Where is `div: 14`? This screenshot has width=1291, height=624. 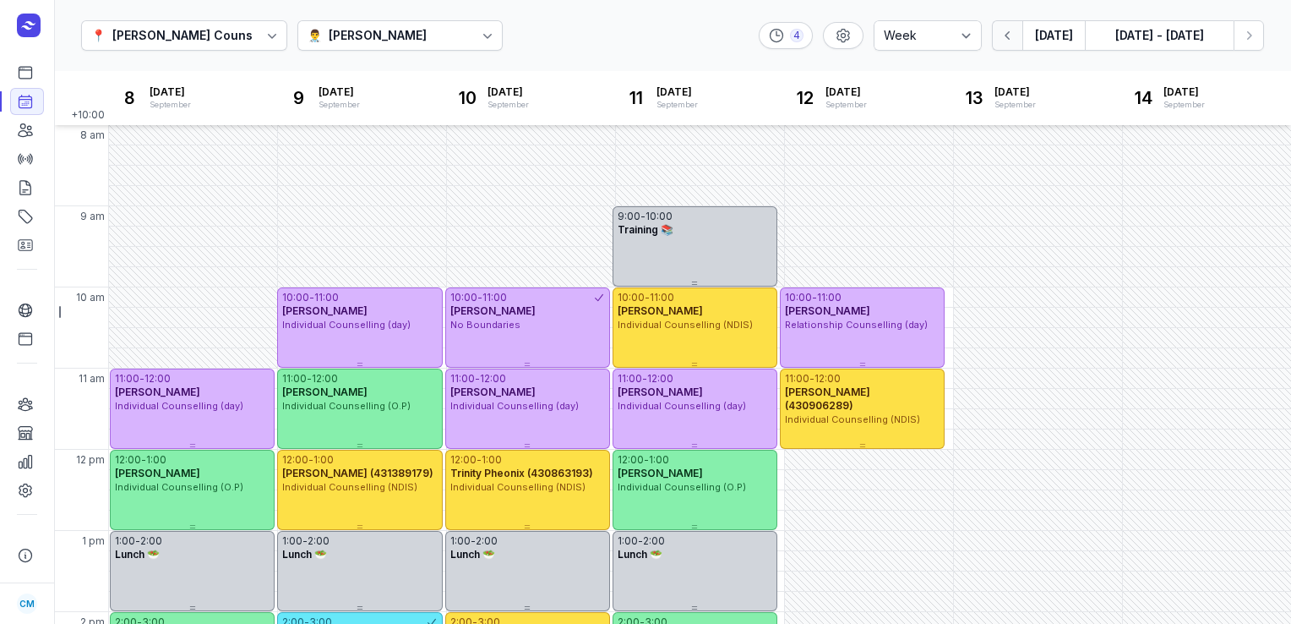 div: 14 is located at coordinates (1143, 98).